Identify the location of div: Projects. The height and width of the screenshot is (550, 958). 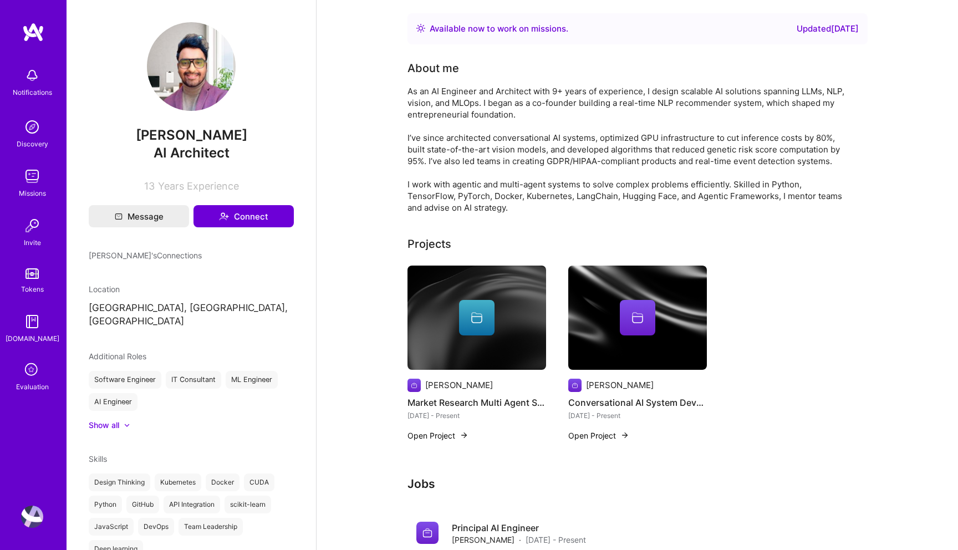
(429, 244).